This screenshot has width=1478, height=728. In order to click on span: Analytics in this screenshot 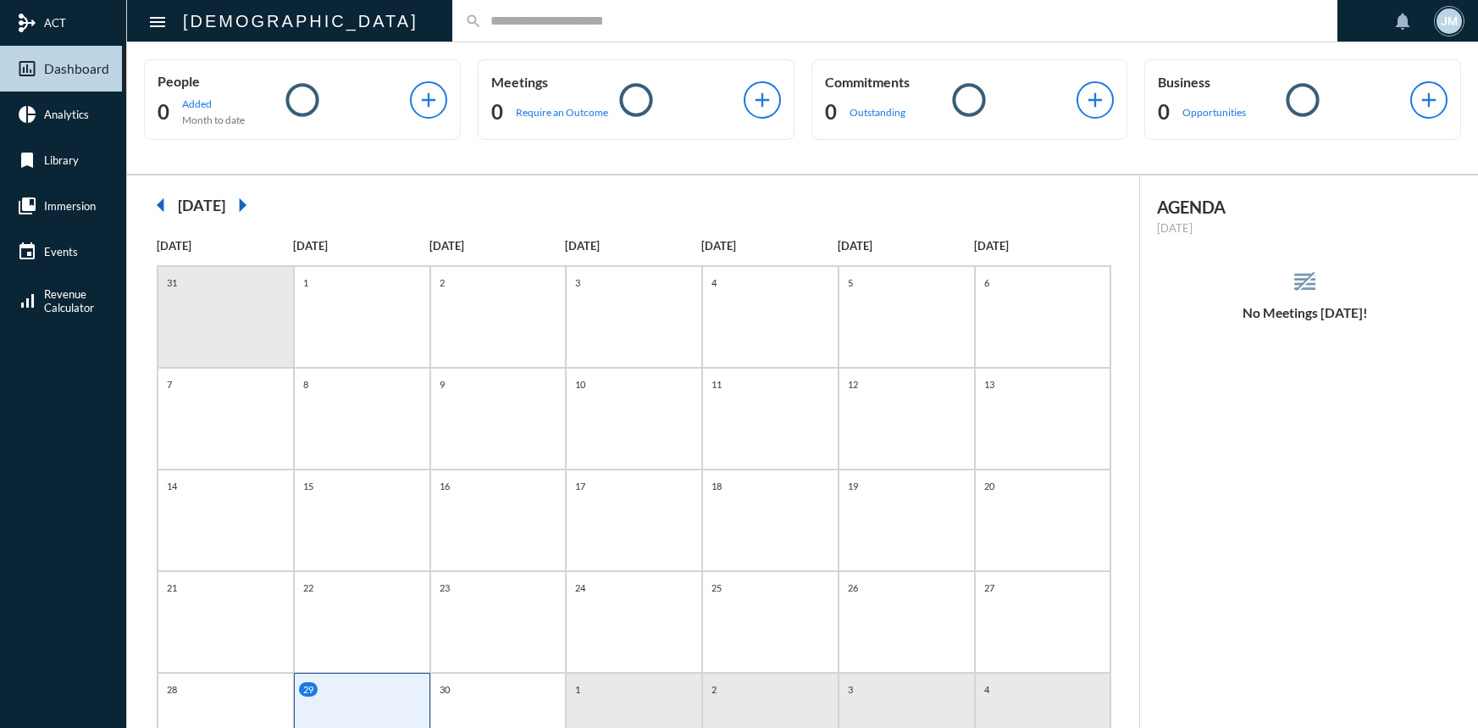, I will do `click(66, 114)`.